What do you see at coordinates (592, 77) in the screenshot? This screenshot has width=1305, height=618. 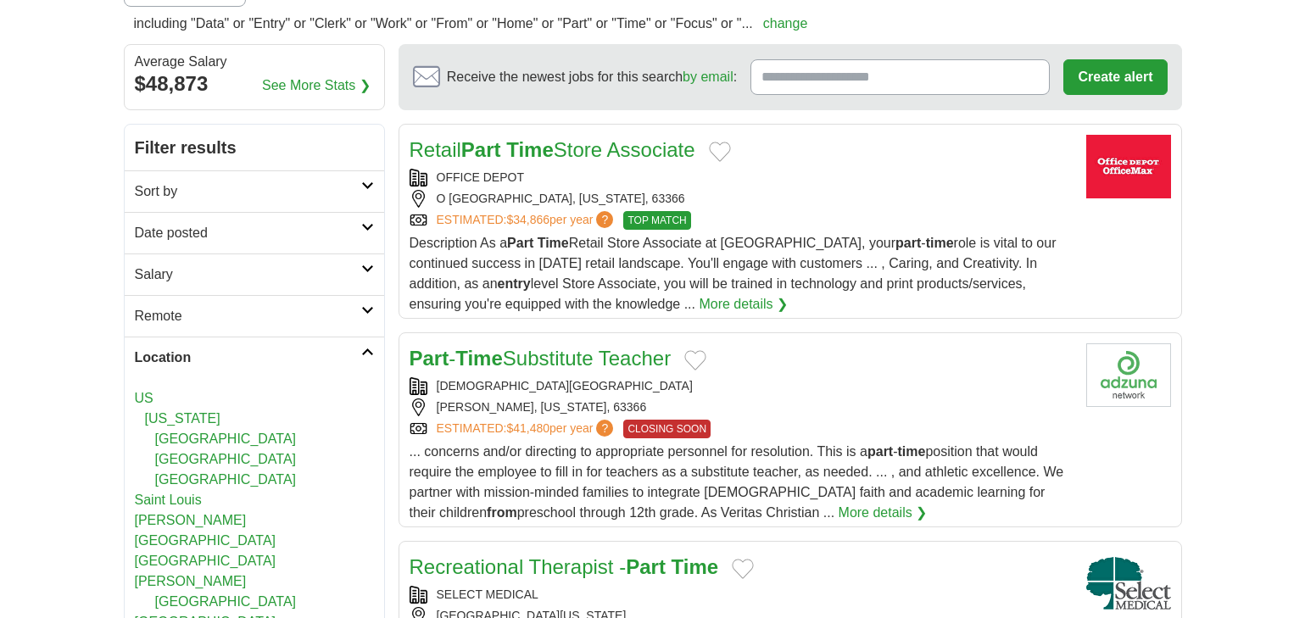 I see `span: Receive the newest jobs for this search :` at bounding box center [592, 77].